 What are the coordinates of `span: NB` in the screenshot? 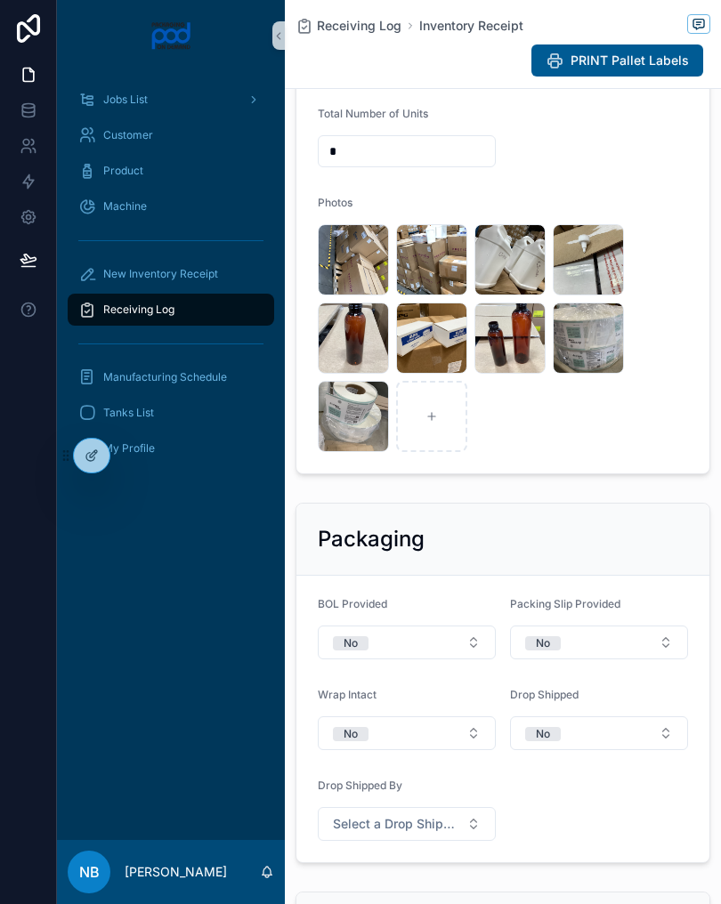 It's located at (89, 872).